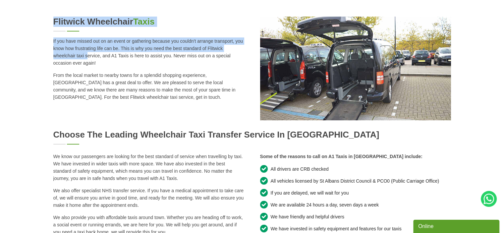  What do you see at coordinates (355, 228) in the screenshot?
I see `li: We have invested in safety equipment and features for our taxis` at bounding box center [355, 228].